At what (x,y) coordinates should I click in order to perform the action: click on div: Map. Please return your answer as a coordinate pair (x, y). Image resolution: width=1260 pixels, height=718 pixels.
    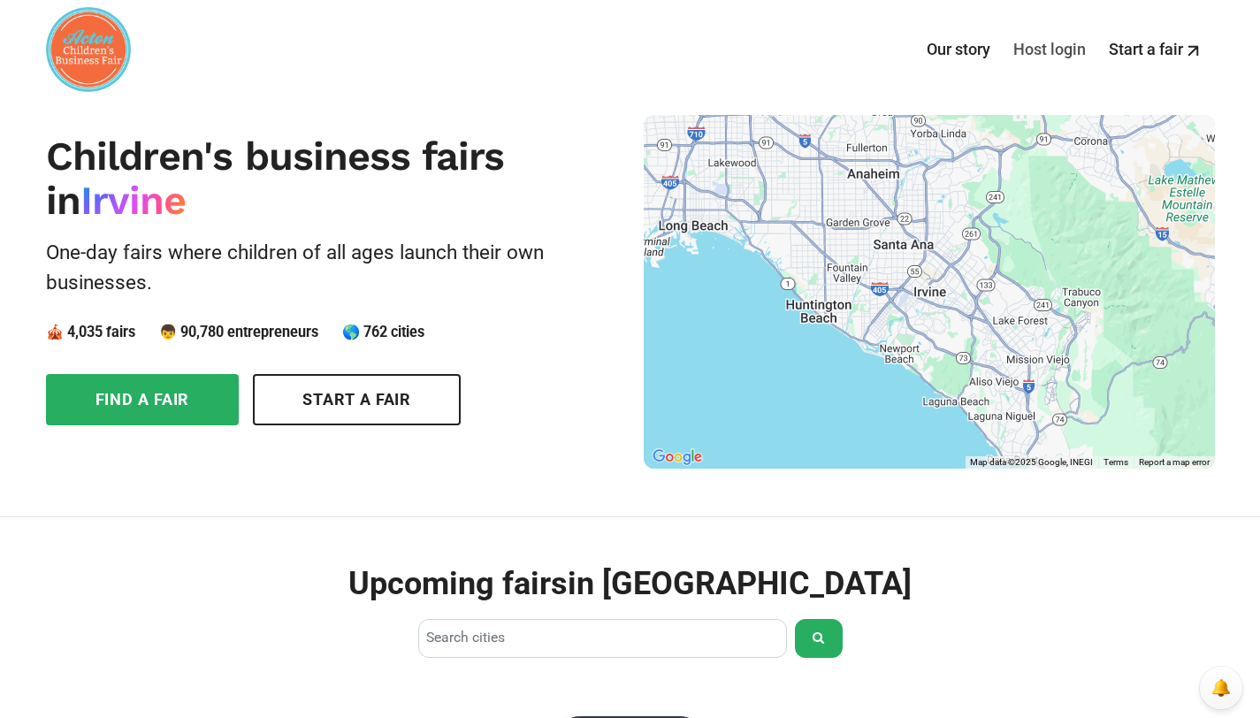
    Looking at the image, I should click on (929, 292).